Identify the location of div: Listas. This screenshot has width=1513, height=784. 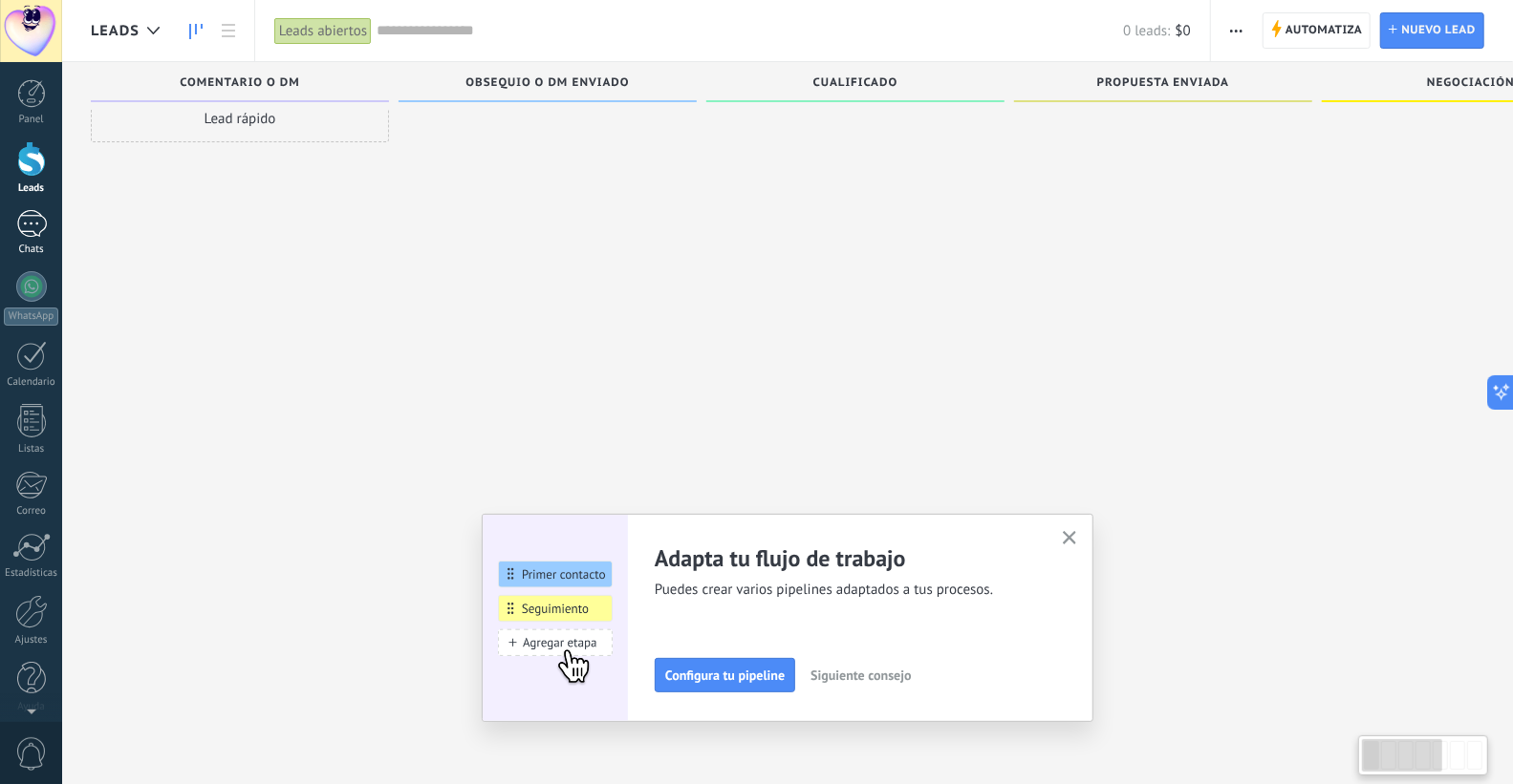
(32, 448).